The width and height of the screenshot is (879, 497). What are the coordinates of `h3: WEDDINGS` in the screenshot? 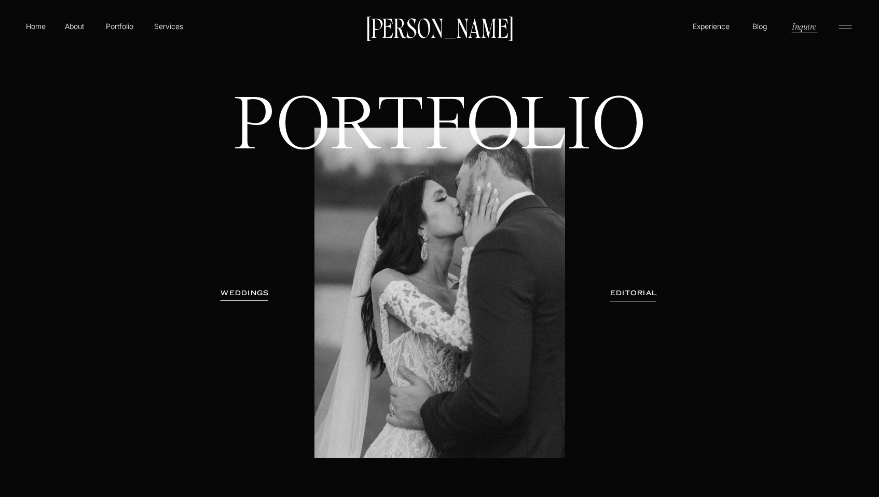 It's located at (245, 293).